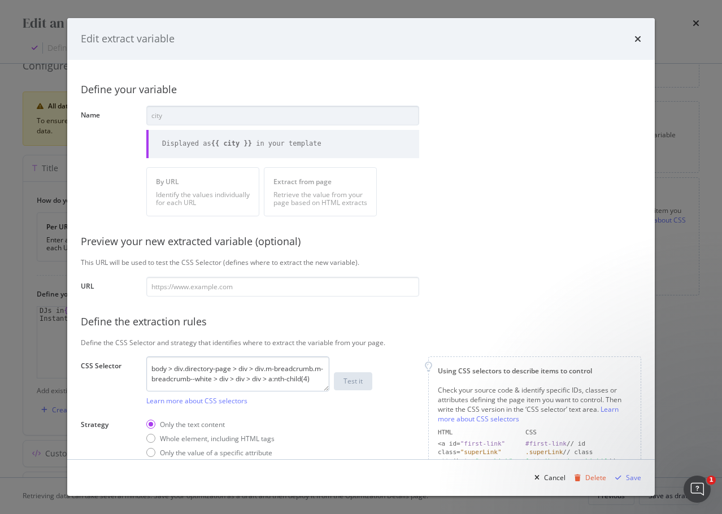 This screenshot has height=514, width=722. What do you see at coordinates (712, 480) in the screenshot?
I see `span: 1` at bounding box center [712, 480].